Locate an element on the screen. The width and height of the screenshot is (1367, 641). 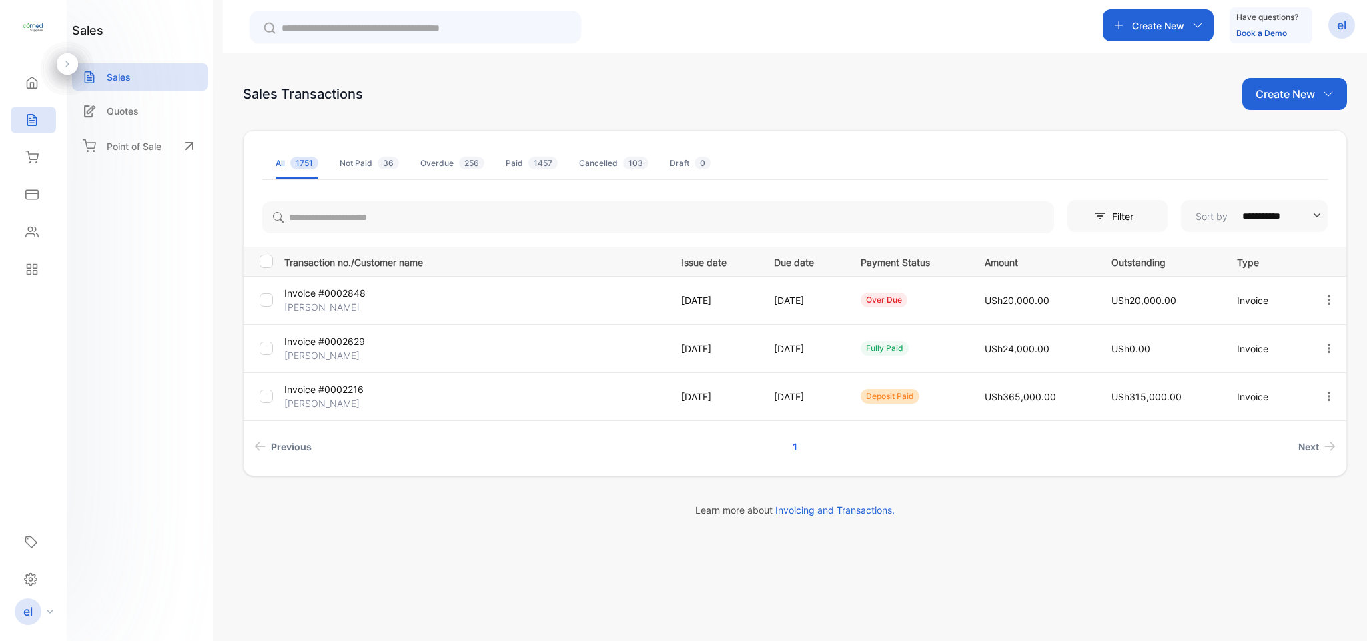
a: Book a Demo is located at coordinates (1262, 33).